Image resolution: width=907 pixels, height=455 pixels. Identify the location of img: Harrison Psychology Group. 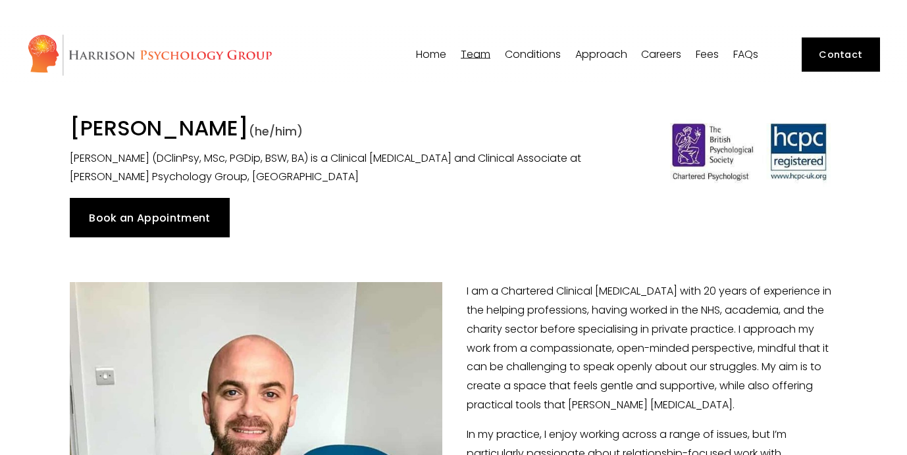
(149, 55).